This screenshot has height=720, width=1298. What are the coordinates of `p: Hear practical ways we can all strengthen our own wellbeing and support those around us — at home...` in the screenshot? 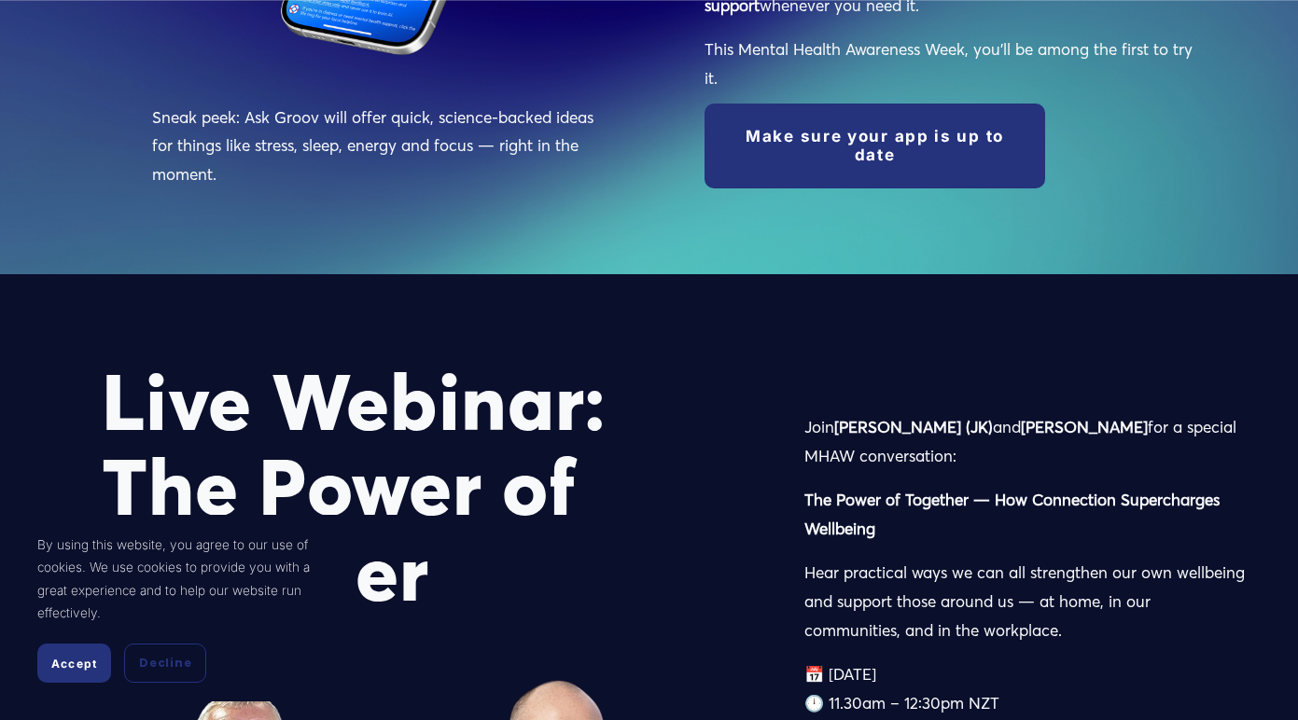 It's located at (1025, 602).